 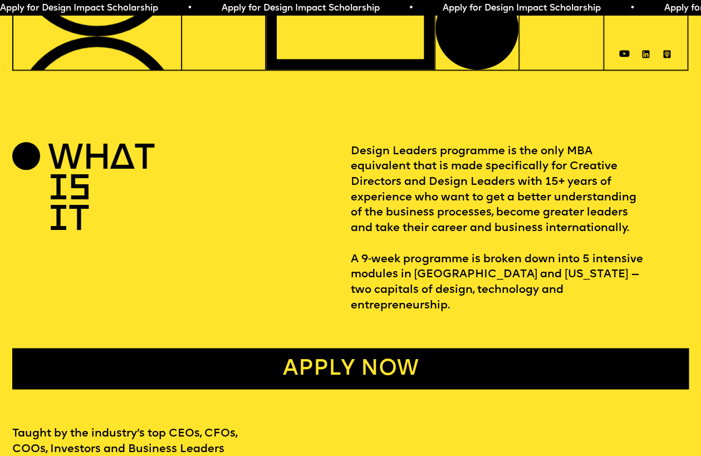 I want to click on a: Apply now, so click(x=350, y=369).